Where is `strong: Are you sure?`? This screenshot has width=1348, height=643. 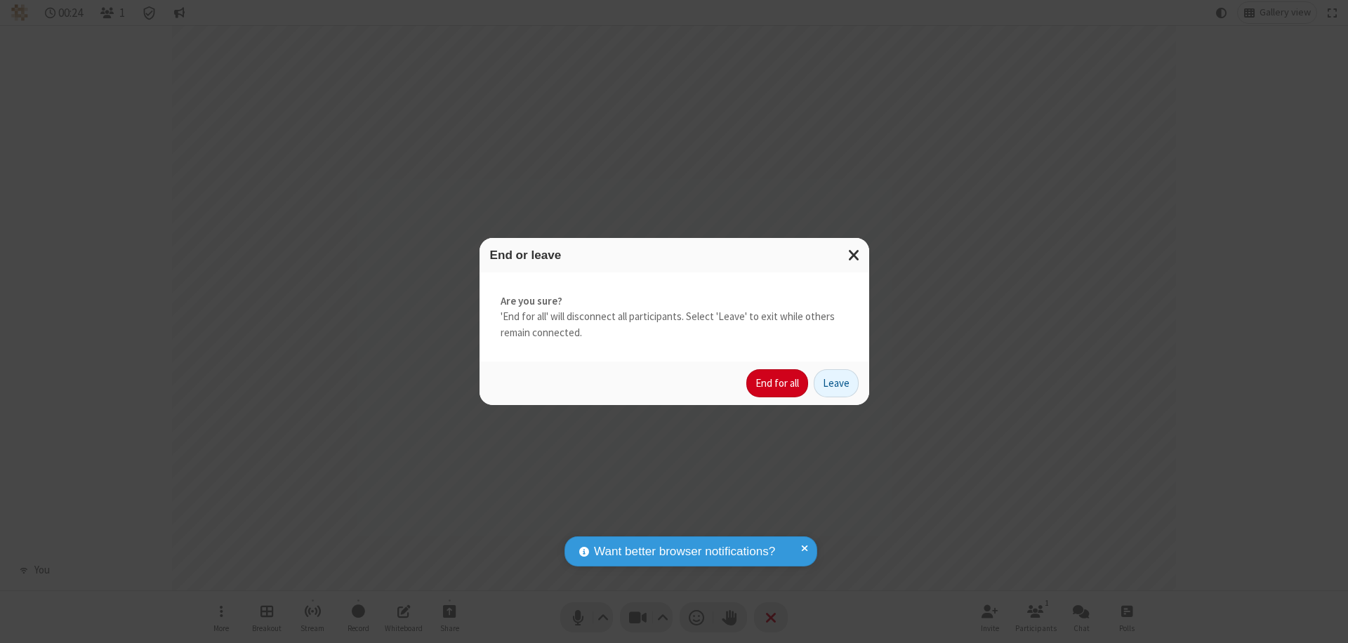
strong: Are you sure? is located at coordinates (674, 301).